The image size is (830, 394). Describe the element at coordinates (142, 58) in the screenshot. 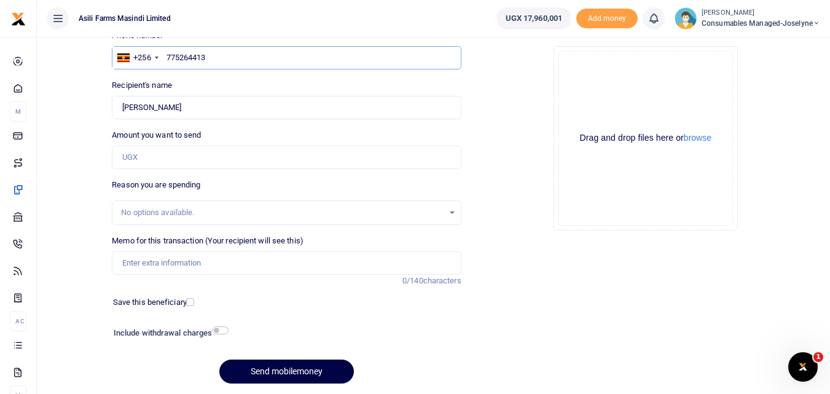

I see `div: +256` at that location.